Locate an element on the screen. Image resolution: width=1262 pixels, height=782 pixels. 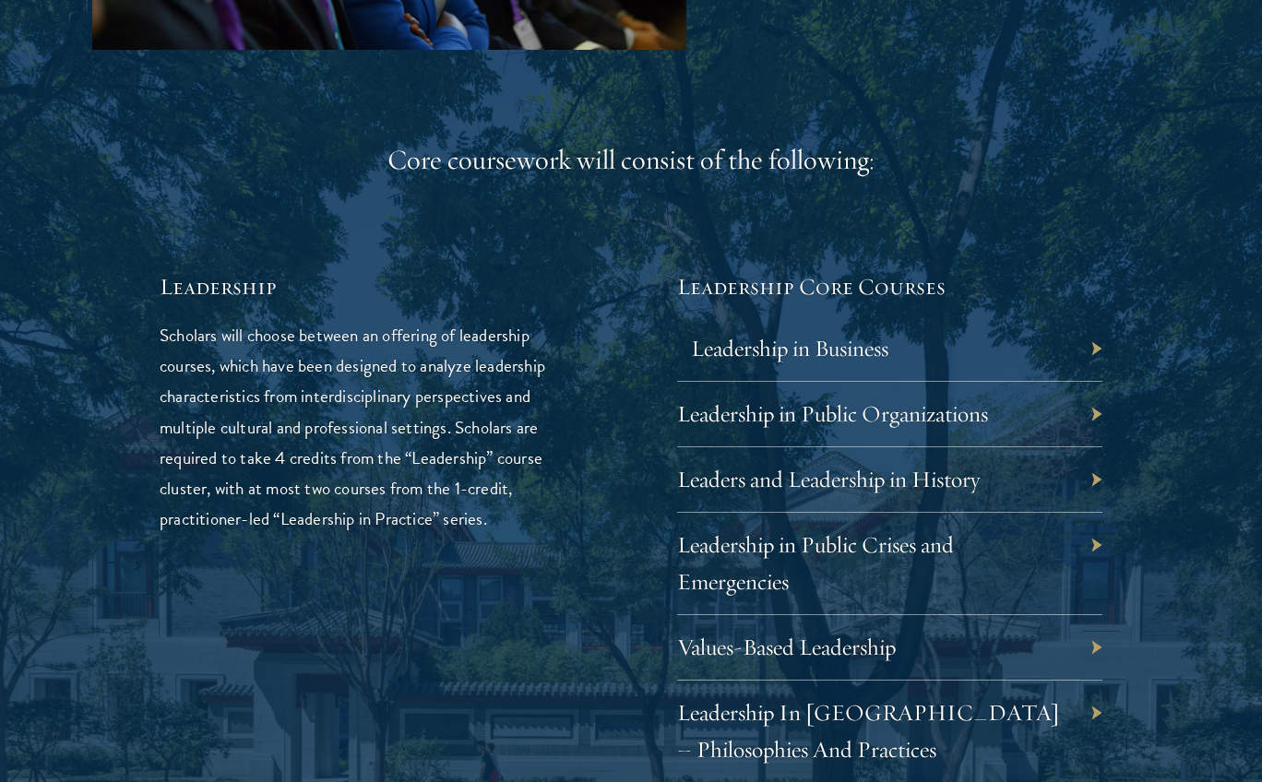
p: Scholars will choose between an offering of leadership courses, which have been designed to analy... is located at coordinates (372, 426).